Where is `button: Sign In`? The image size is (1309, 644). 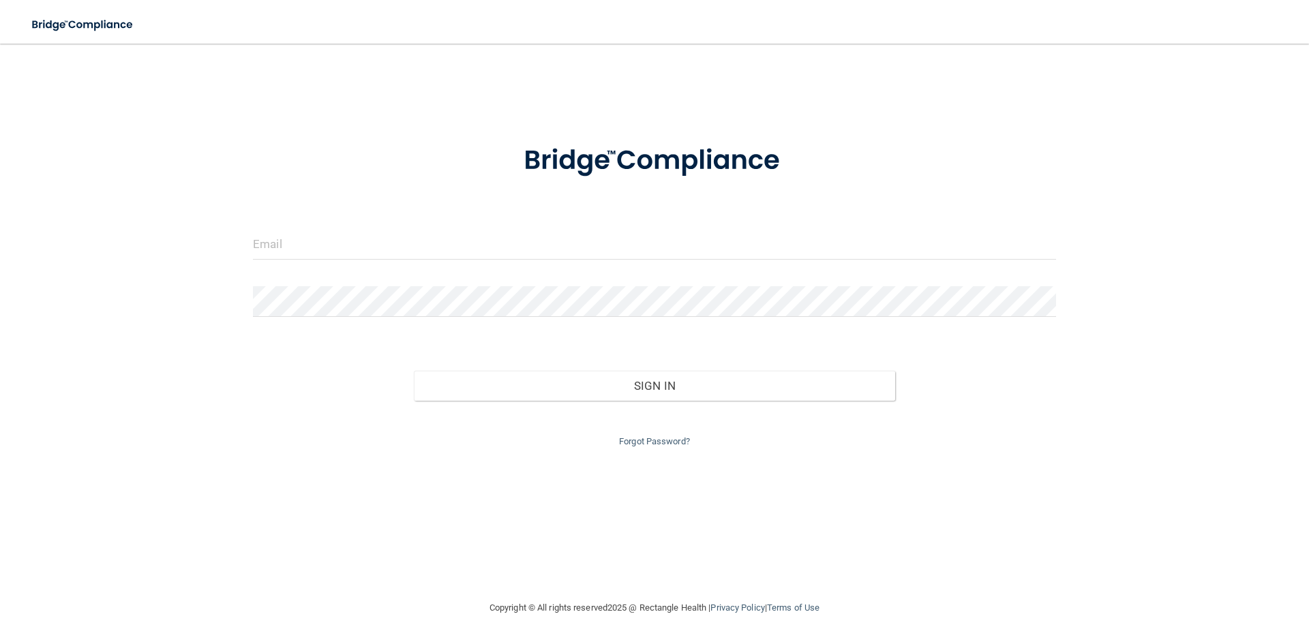
button: Sign In is located at coordinates (655, 386).